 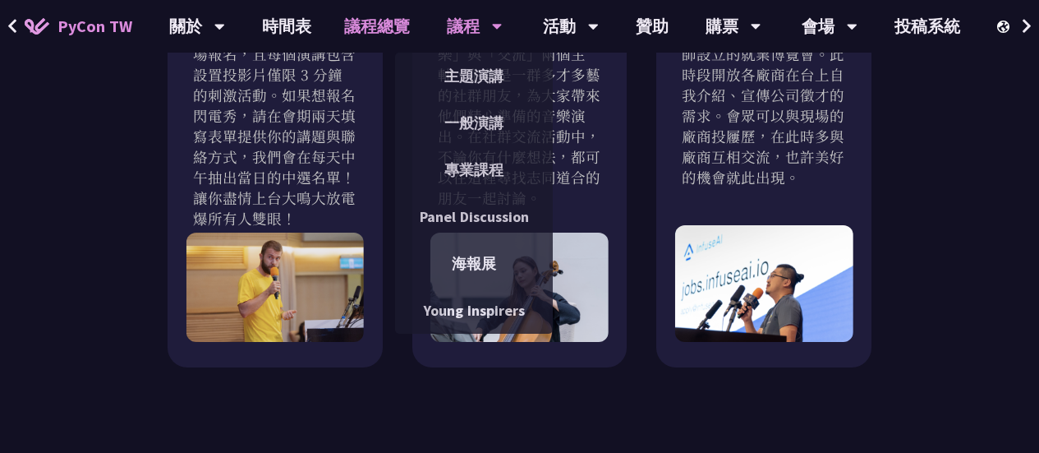 What do you see at coordinates (764, 283) in the screenshot?
I see `img: Job Fair` at bounding box center [764, 283].